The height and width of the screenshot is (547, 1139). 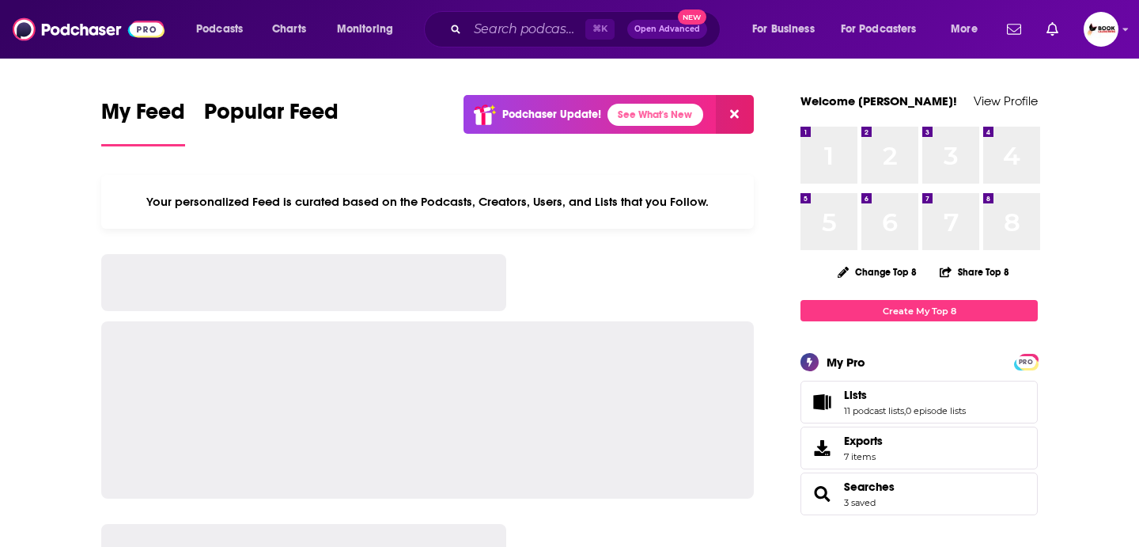 I want to click on a: 0 episode lists, so click(x=936, y=411).